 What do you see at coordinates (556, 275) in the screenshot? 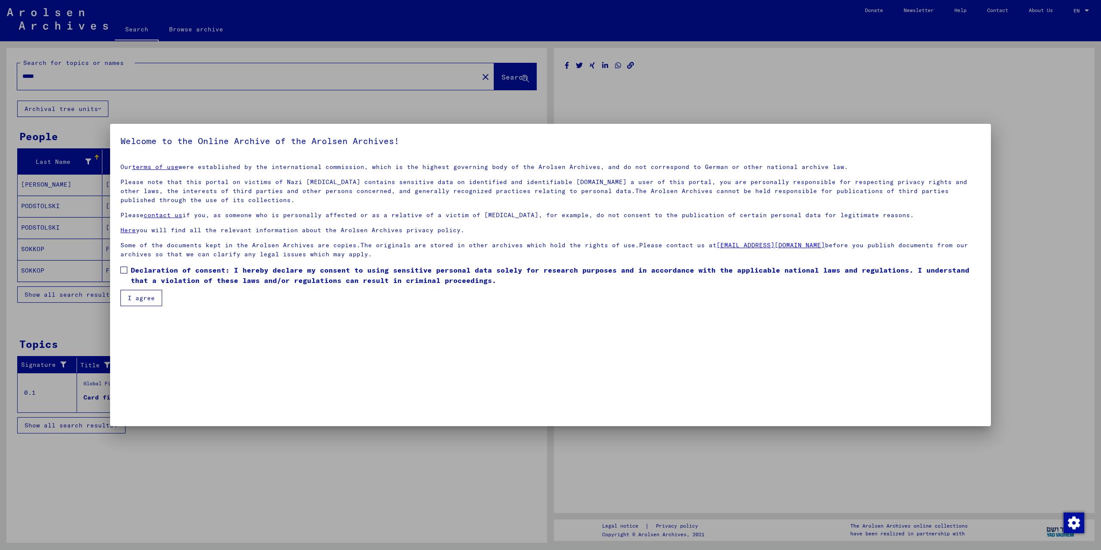
I see `span: Declaration of consent: I hereby declare my consent to using sensitive personal data solely for r...` at bounding box center [556, 275].